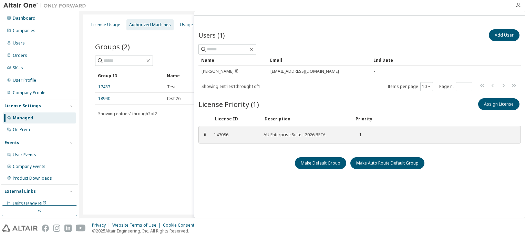 This screenshot has width=525, height=238. What do you see at coordinates (145, 230) in the screenshot?
I see `p: © 2025 Altair Engineering, Inc. All Rights Reserved.` at bounding box center [145, 230].